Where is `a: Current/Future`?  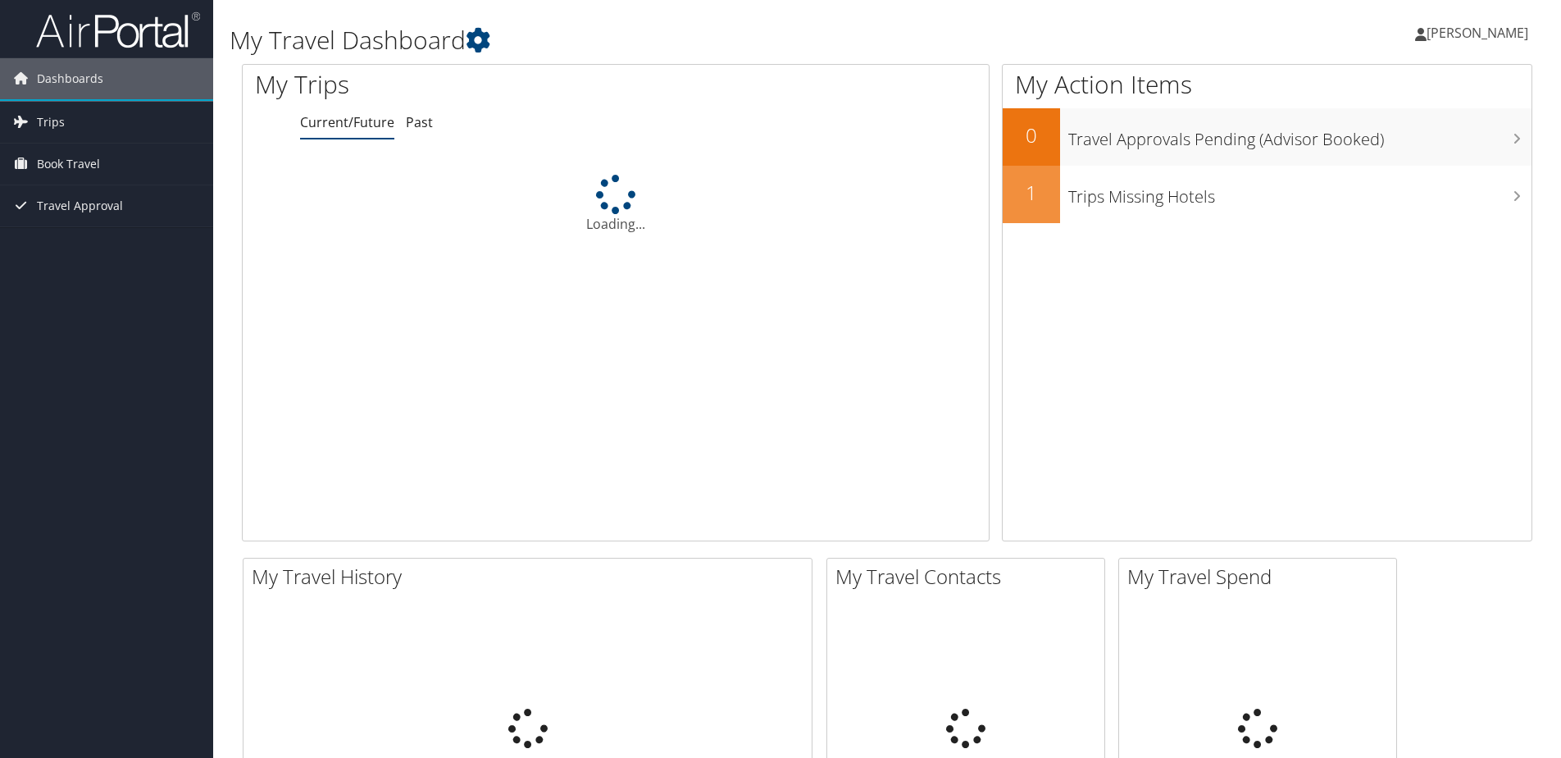
a: Current/Future is located at coordinates (347, 122).